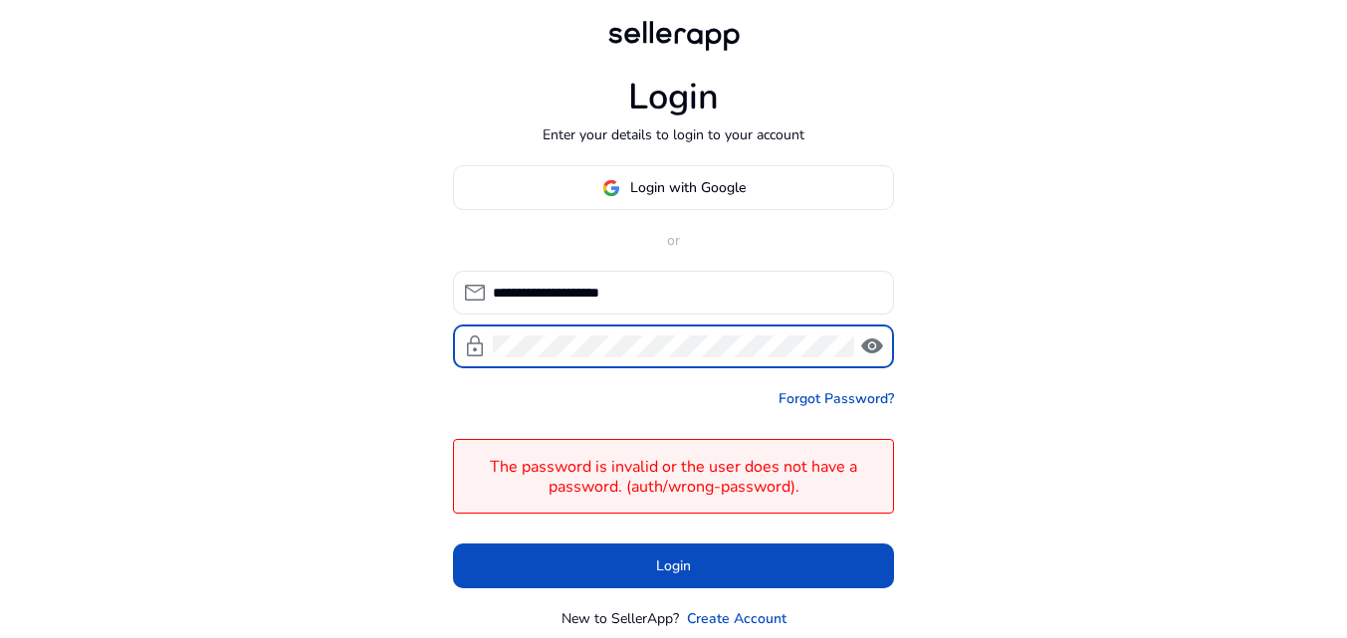  I want to click on span: mail, so click(475, 293).